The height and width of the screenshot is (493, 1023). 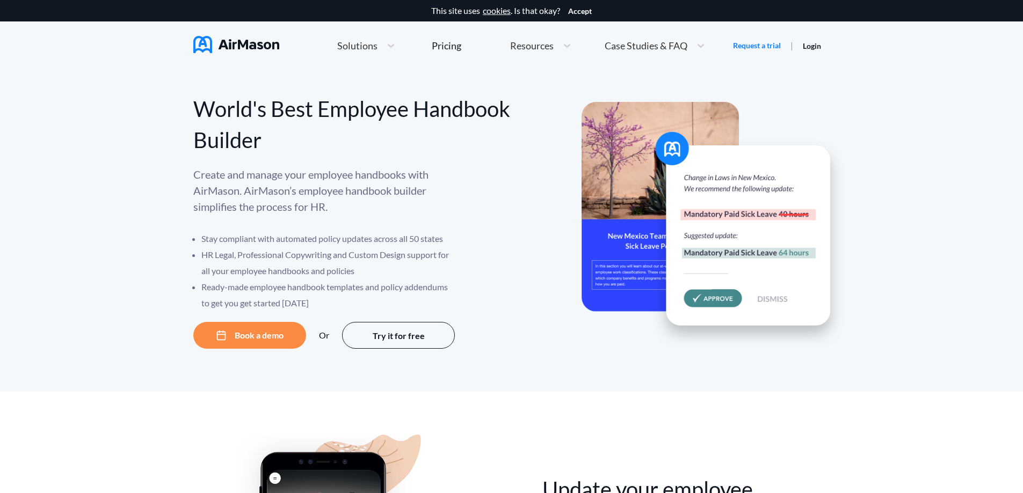 I want to click on a: Pricing, so click(x=446, y=46).